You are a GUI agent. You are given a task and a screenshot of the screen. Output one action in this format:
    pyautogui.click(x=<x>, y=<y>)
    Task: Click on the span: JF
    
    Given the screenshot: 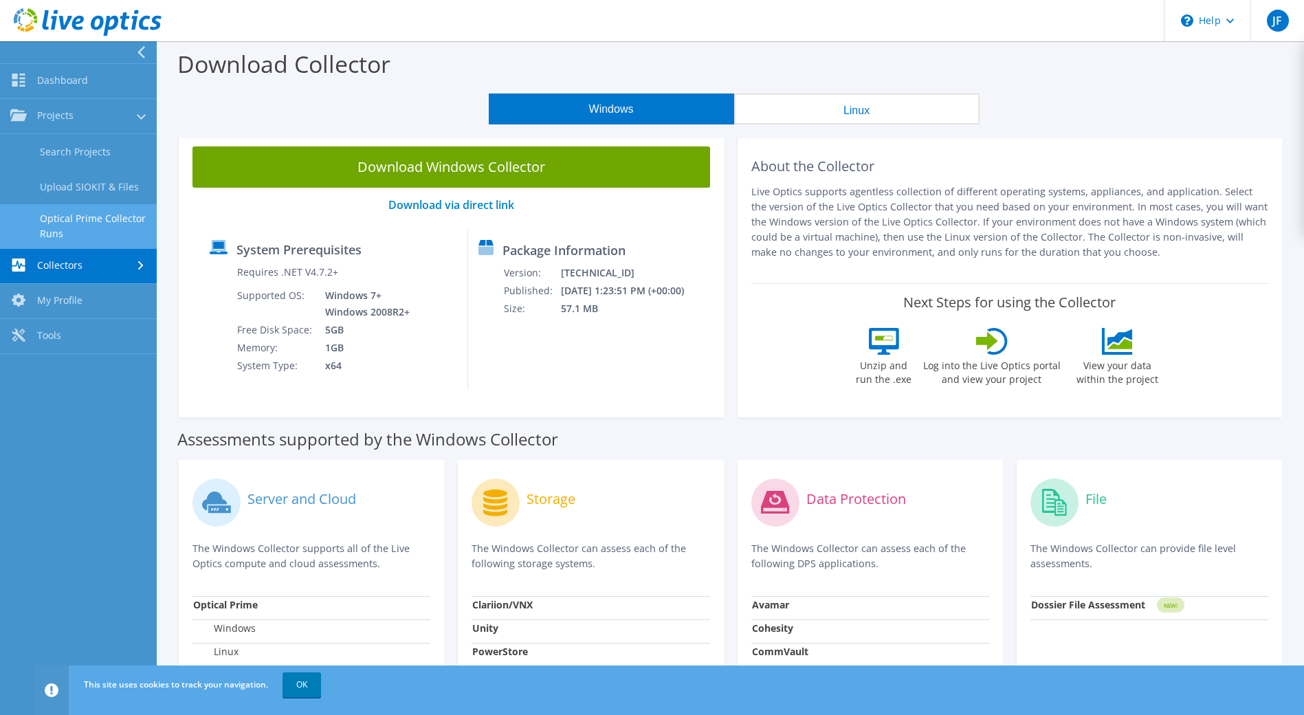 What is the action you would take?
    pyautogui.click(x=1277, y=21)
    